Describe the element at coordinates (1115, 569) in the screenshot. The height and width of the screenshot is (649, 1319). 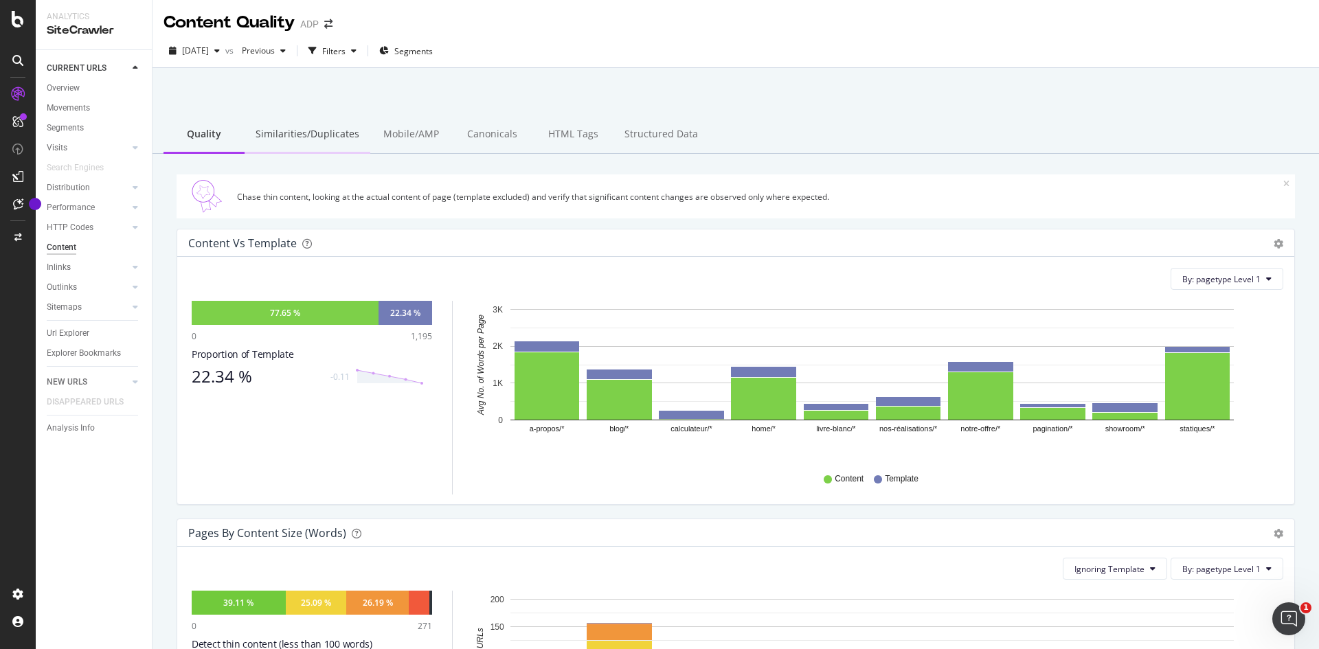
I see `button: Ignoring Template` at that location.